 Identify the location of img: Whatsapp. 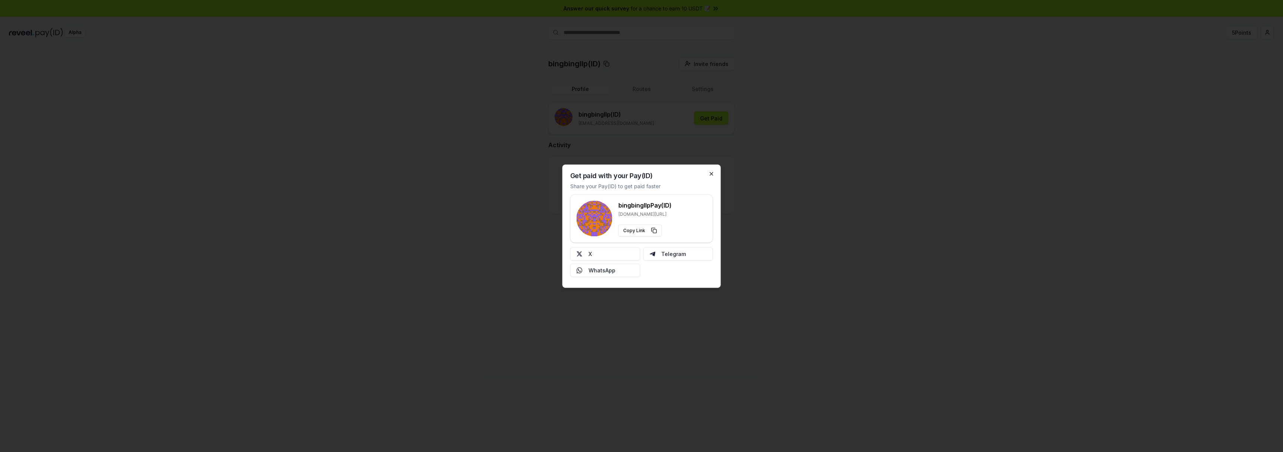
(580, 270).